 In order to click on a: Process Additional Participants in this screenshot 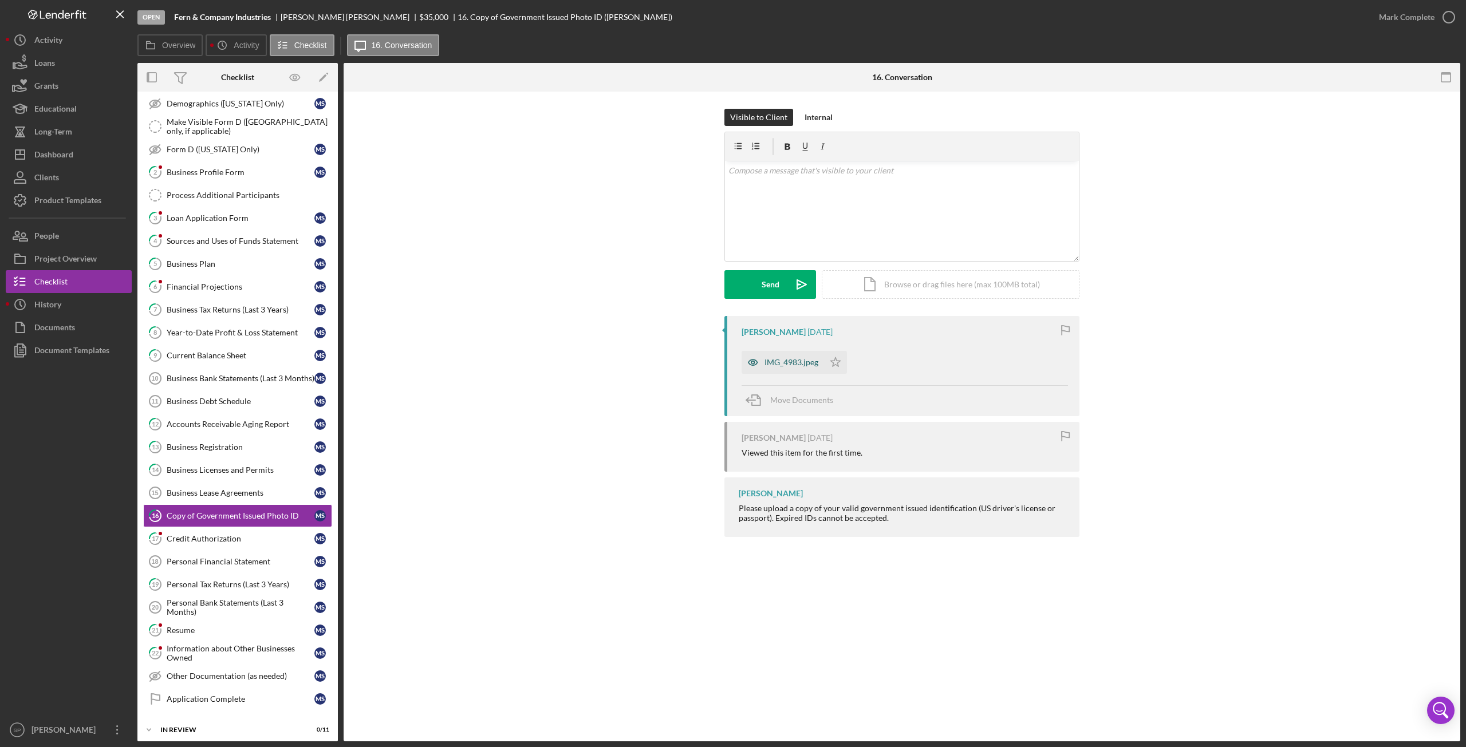, I will do `click(238, 195)`.